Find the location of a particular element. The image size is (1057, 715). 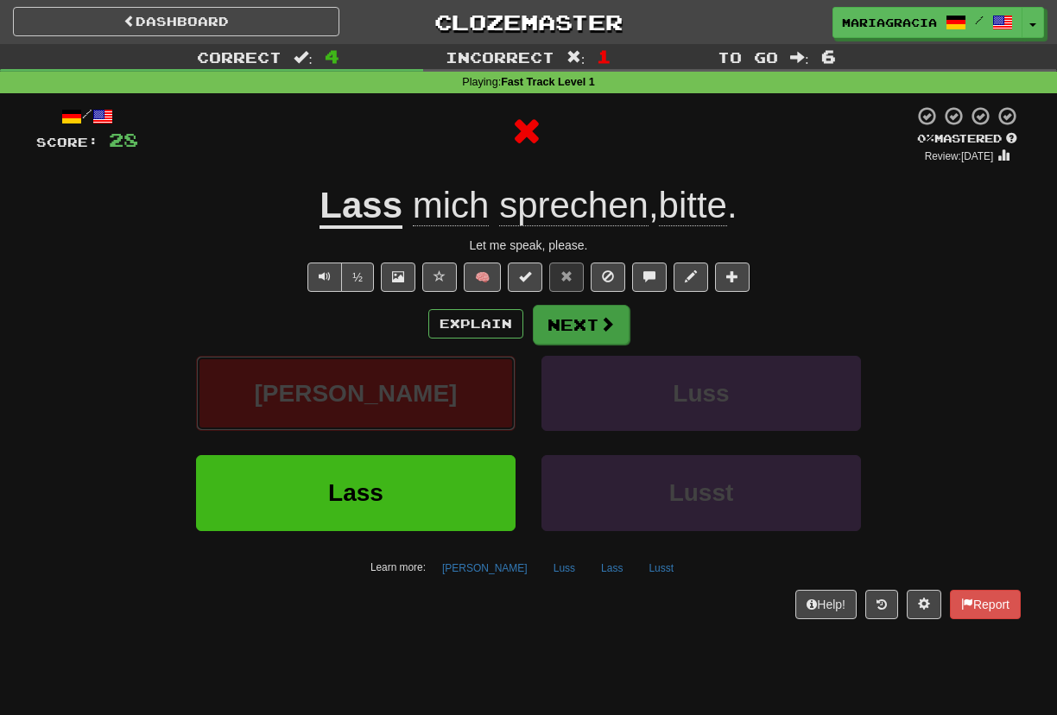

button: Favorite sentence (alt+f) is located at coordinates (440, 277).